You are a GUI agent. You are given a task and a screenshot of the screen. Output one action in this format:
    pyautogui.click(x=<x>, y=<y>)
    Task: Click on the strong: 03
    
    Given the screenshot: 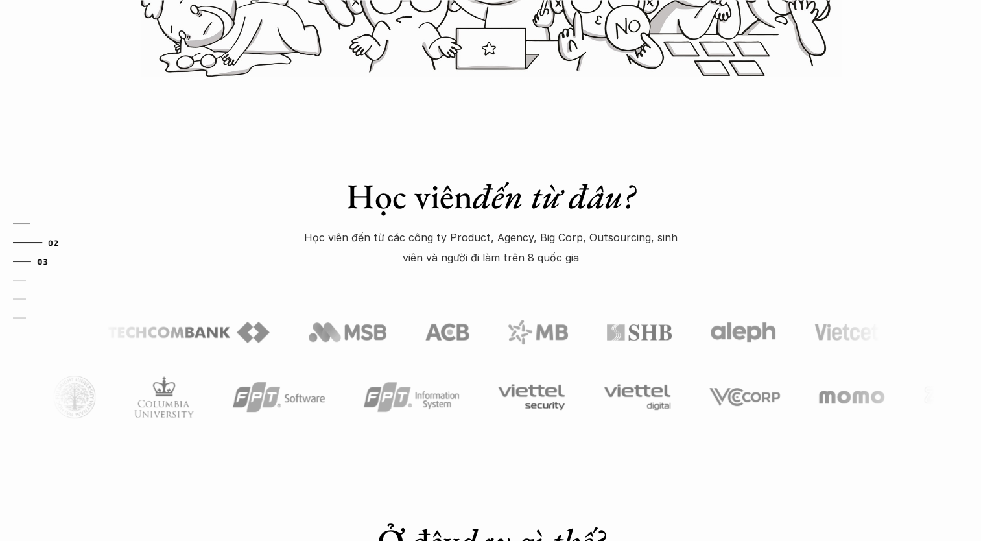 What is the action you would take?
    pyautogui.click(x=43, y=261)
    